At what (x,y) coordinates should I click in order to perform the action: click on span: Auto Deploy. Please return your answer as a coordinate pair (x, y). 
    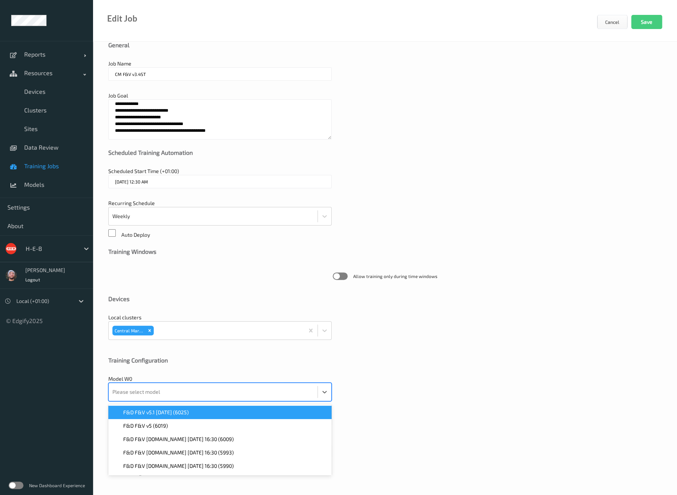
    Looking at the image, I should click on (135, 234).